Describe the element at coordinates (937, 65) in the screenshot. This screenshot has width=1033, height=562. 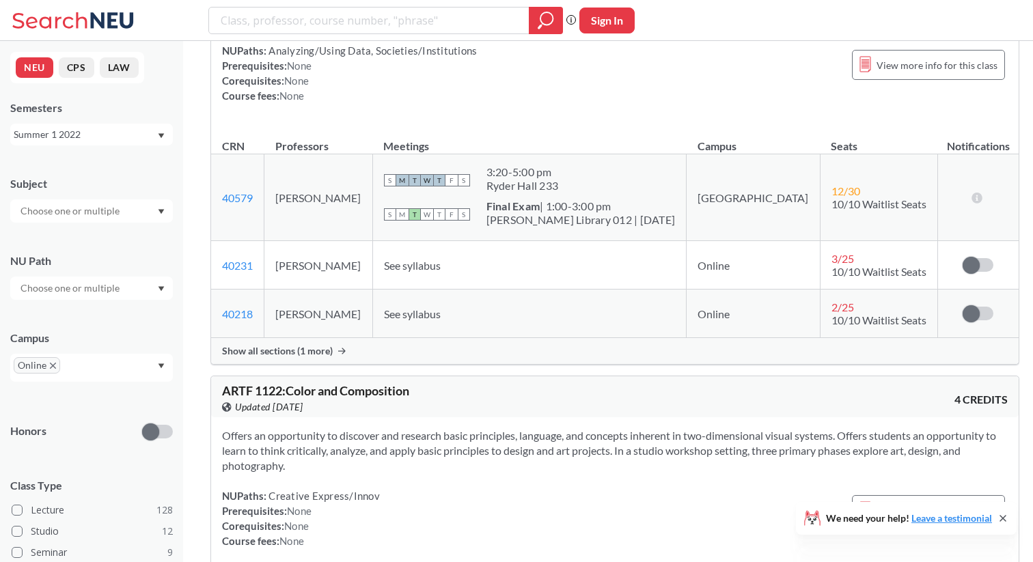
I see `span: View more info for this class` at that location.